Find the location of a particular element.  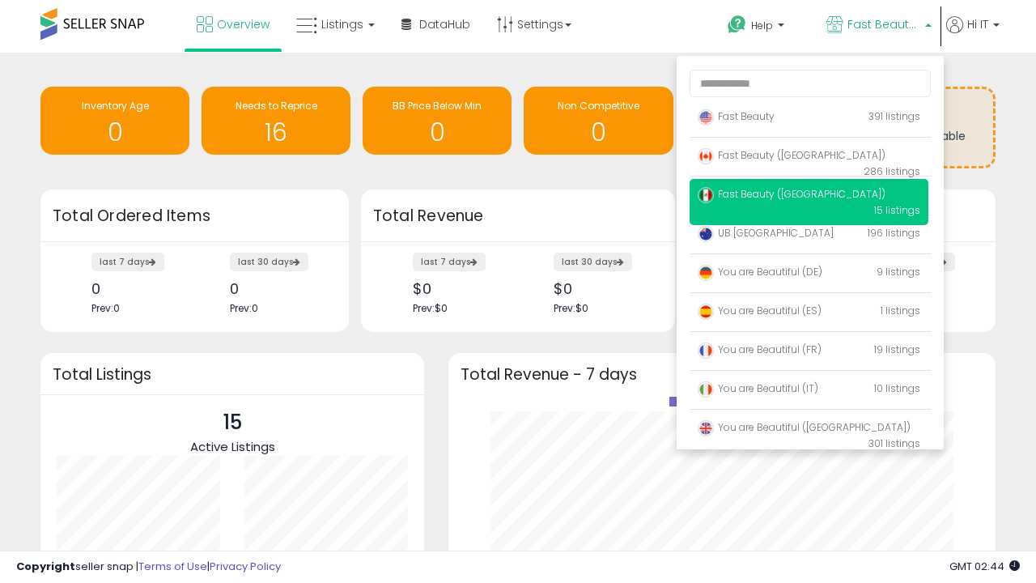

span: Inventory Age is located at coordinates (115, 105).